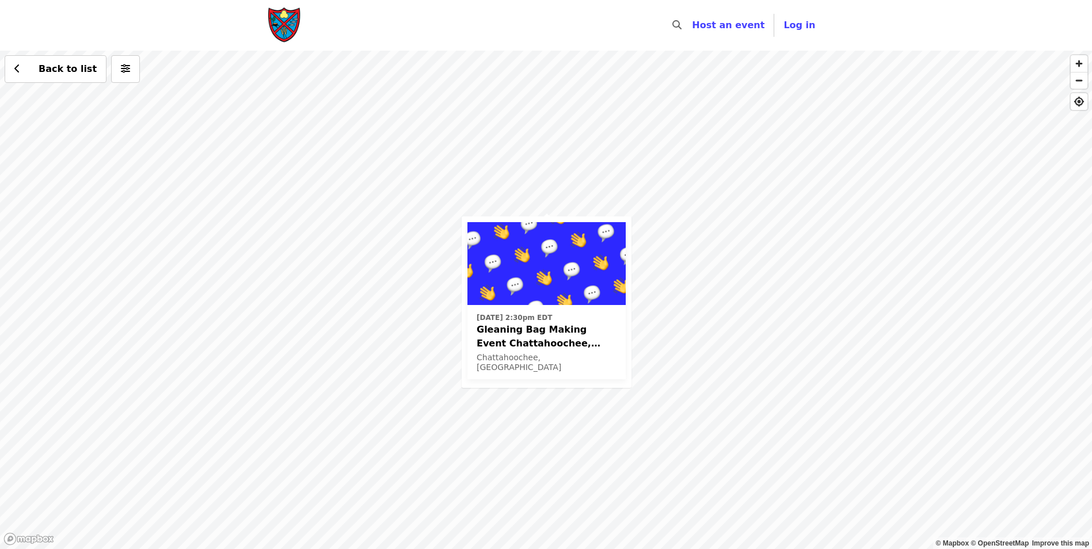 This screenshot has height=549, width=1092. I want to click on a: Mapbox logo, so click(29, 539).